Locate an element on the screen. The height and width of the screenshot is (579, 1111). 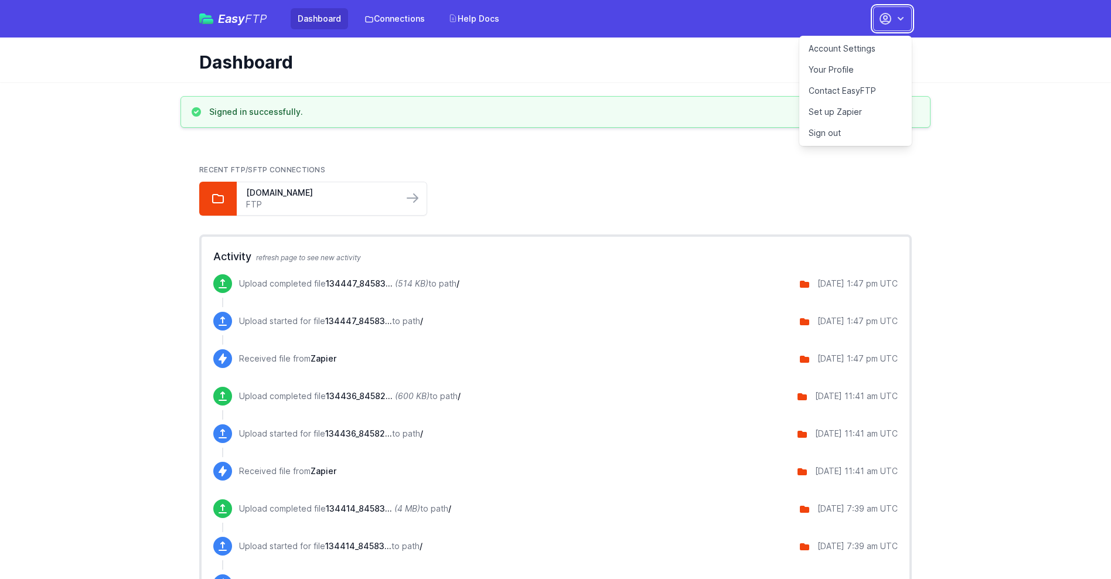
span: refresh page to see new activity is located at coordinates (308, 257).